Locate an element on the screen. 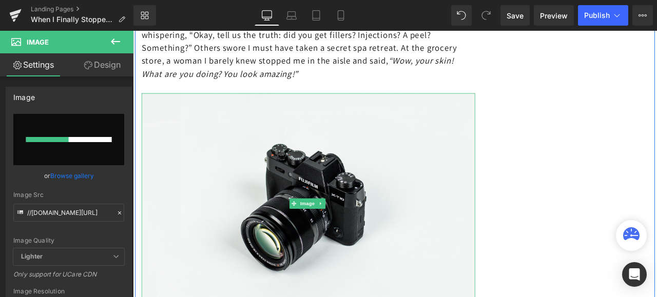 The image size is (657, 297). div: Open Intercom Messenger is located at coordinates (635, 275).